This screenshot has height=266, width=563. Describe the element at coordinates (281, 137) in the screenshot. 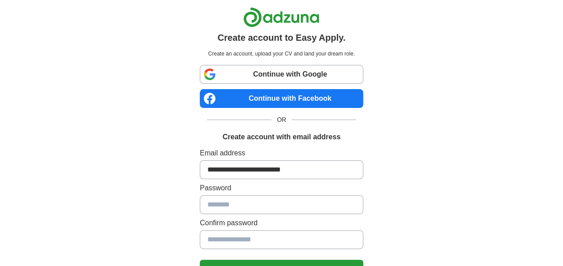

I see `h1: Create account with email address` at that location.